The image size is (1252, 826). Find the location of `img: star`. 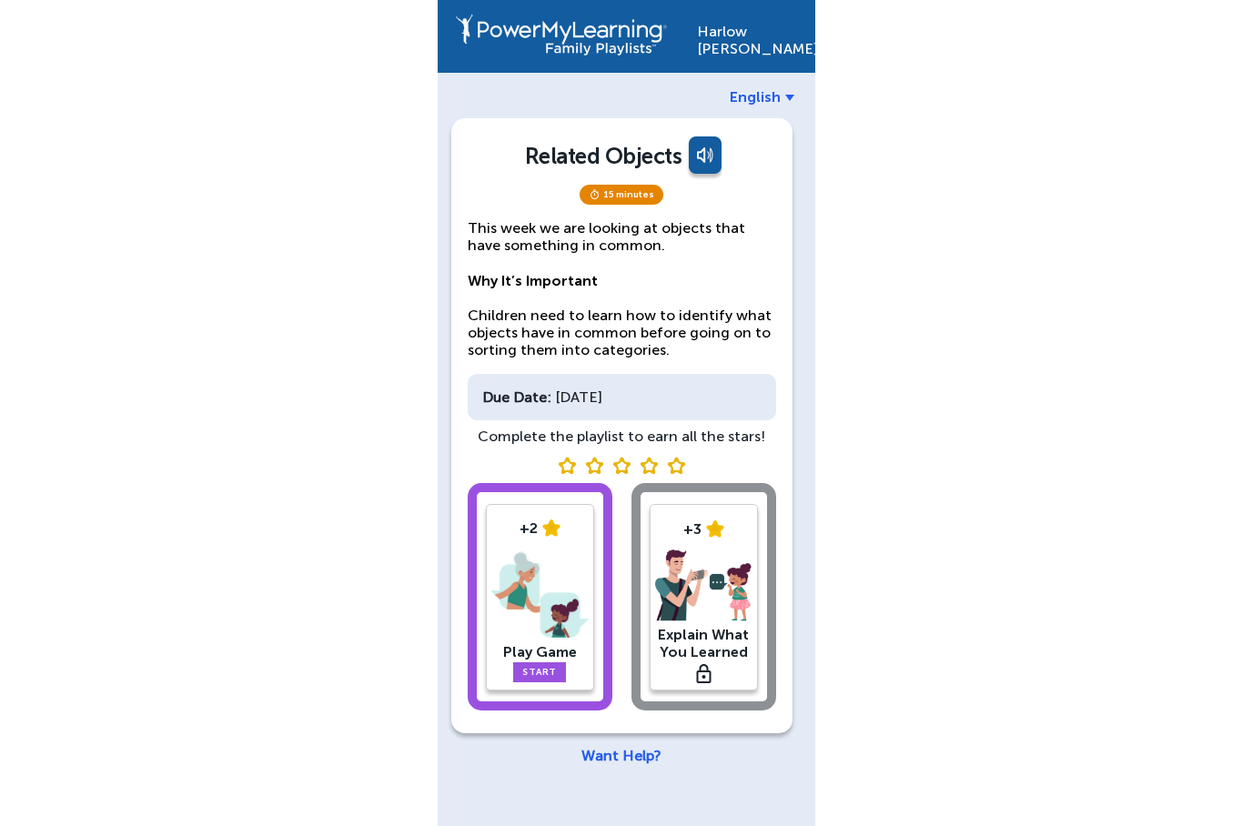

img: star is located at coordinates (551, 528).